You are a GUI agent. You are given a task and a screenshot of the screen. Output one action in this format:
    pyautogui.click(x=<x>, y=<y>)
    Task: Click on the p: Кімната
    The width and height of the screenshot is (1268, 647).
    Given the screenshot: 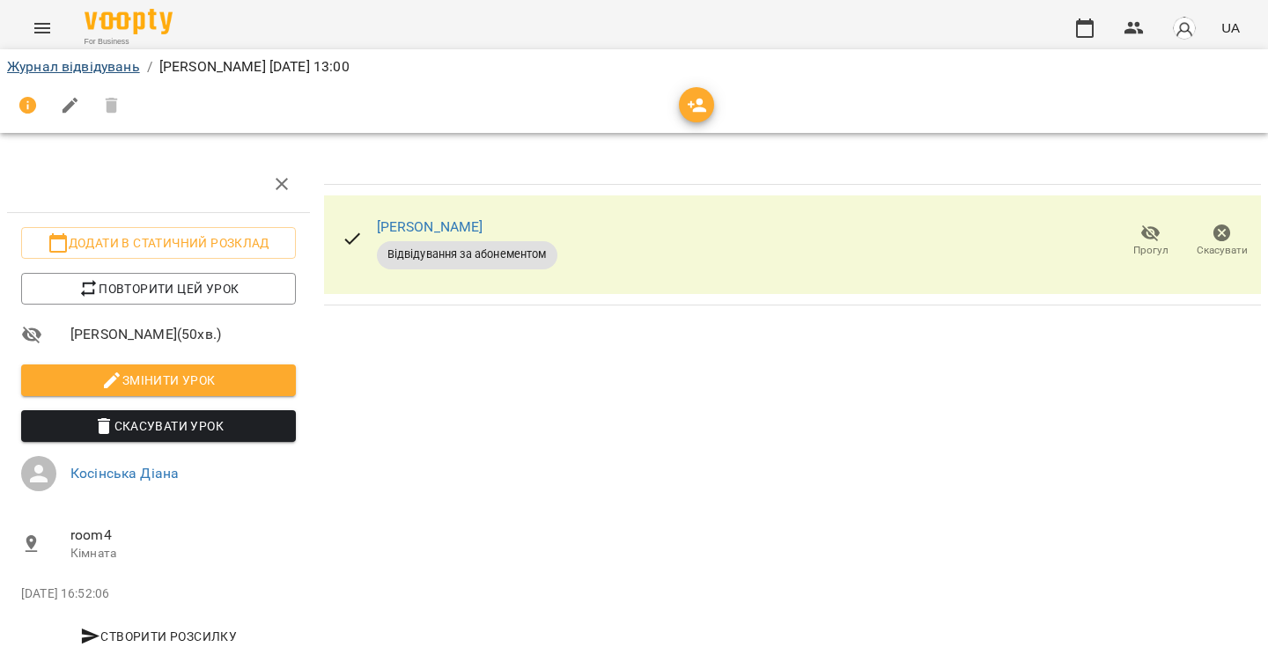 What is the action you would take?
    pyautogui.click(x=183, y=554)
    